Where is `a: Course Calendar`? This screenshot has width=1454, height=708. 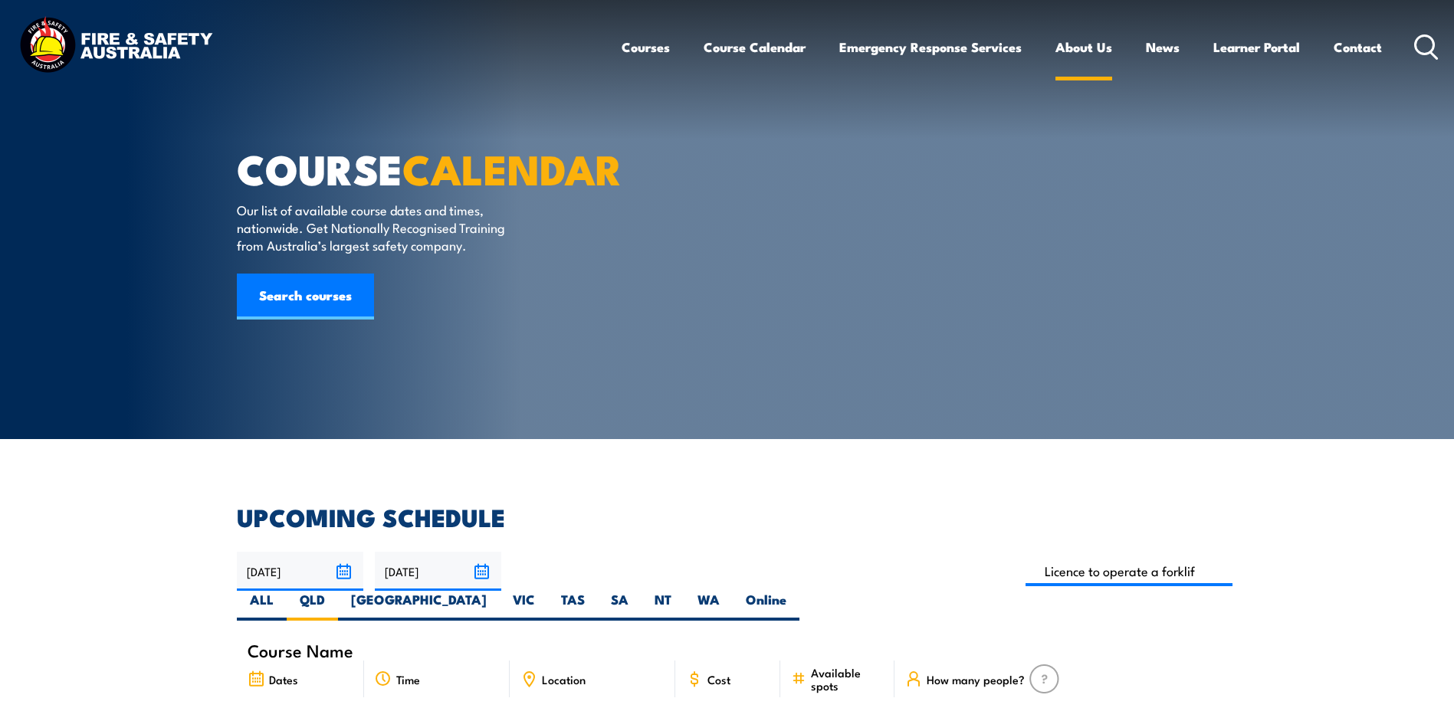 a: Course Calendar is located at coordinates (754, 47).